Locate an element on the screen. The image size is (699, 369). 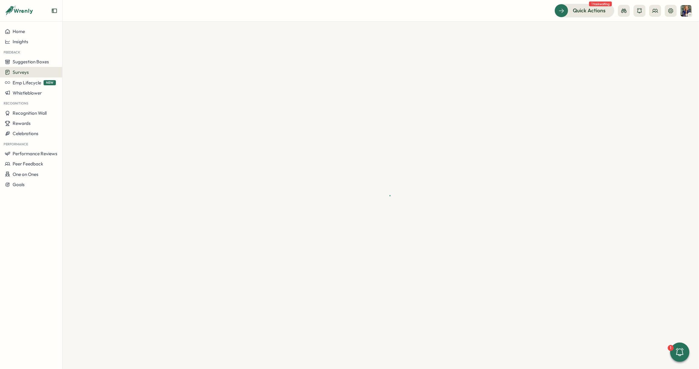
span: One on Ones is located at coordinates (26, 174).